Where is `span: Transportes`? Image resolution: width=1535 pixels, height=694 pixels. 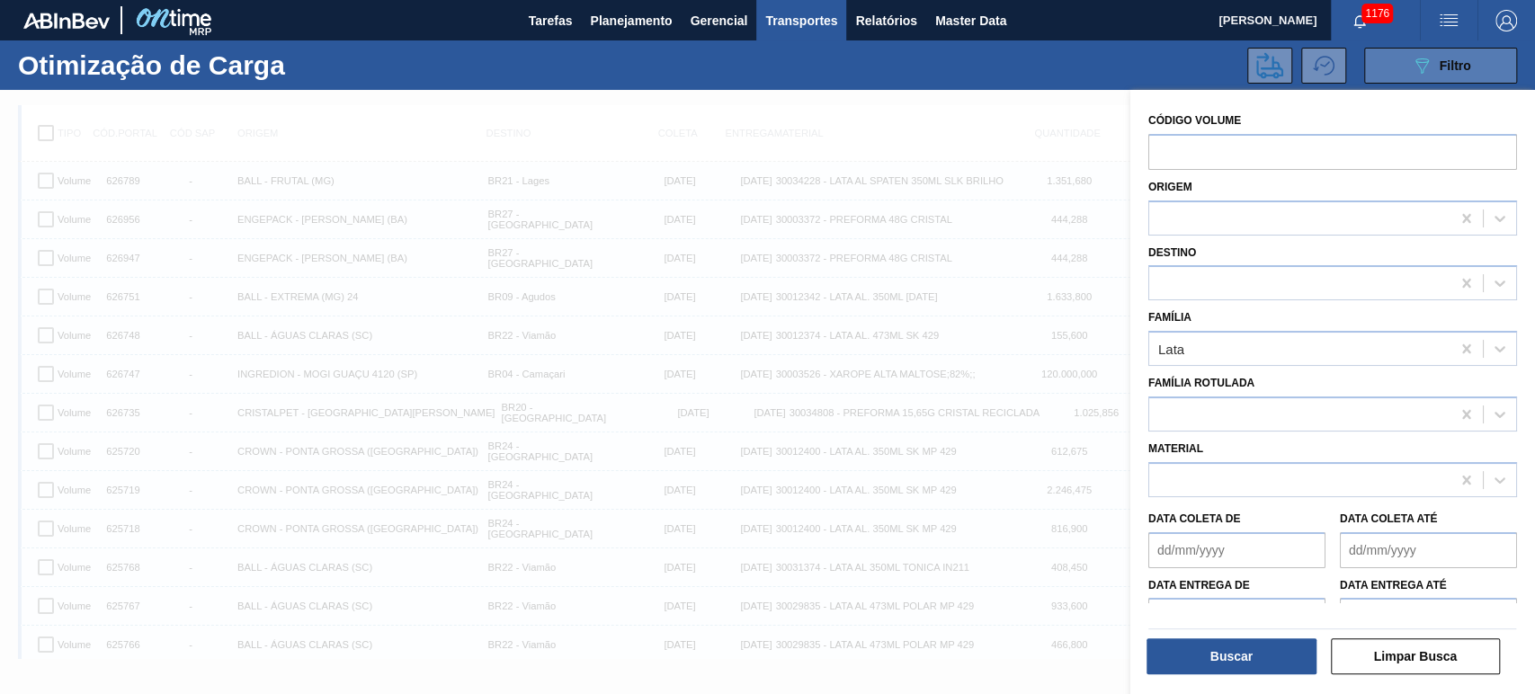
span: Transportes is located at coordinates (801, 21).